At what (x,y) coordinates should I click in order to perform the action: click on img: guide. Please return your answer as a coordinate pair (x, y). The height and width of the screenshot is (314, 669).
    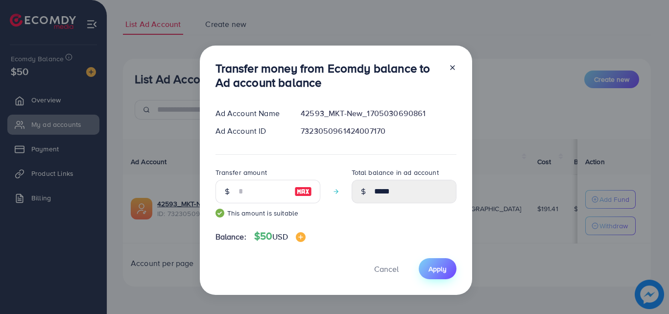
    Looking at the image, I should click on (220, 213).